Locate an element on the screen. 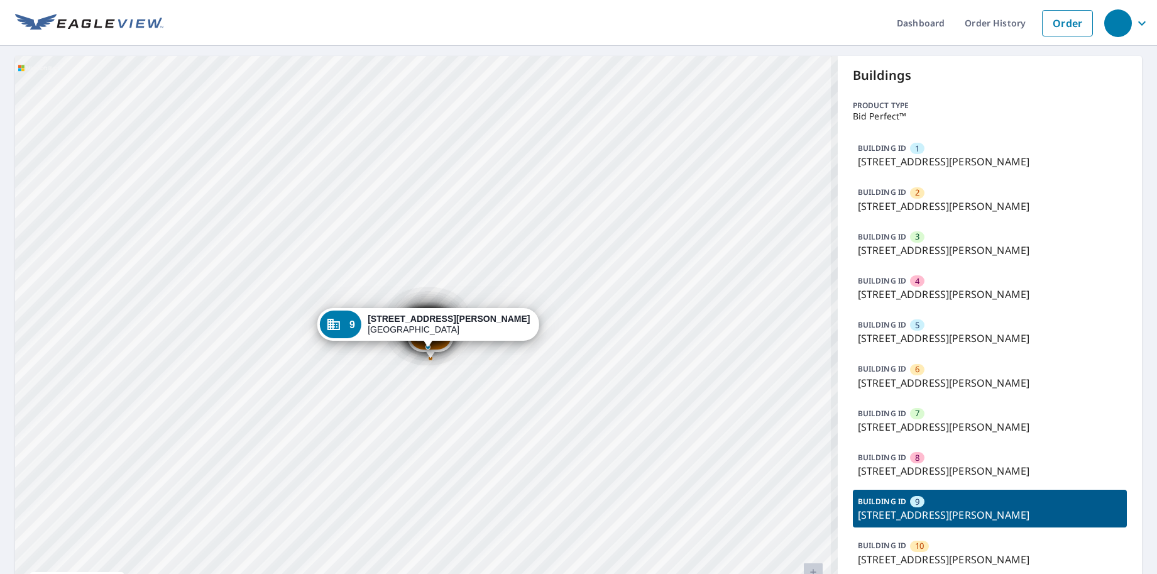 Image resolution: width=1157 pixels, height=574 pixels. img: EV Logo is located at coordinates (89, 23).